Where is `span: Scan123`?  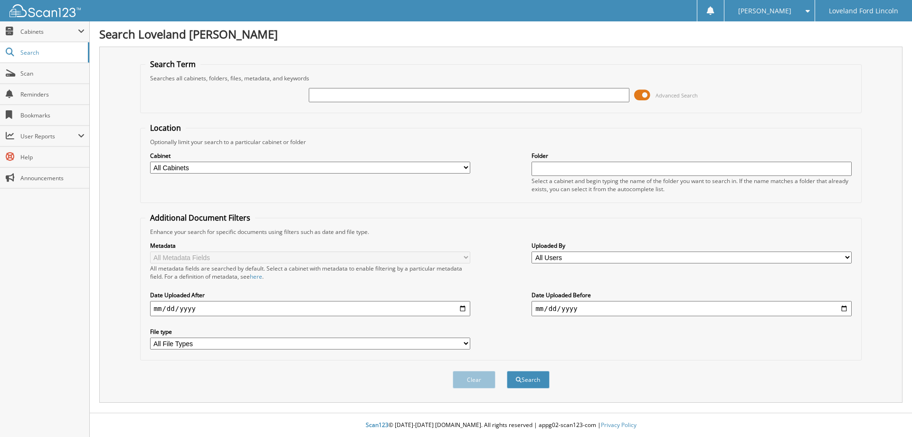 span: Scan123 is located at coordinates (377, 424).